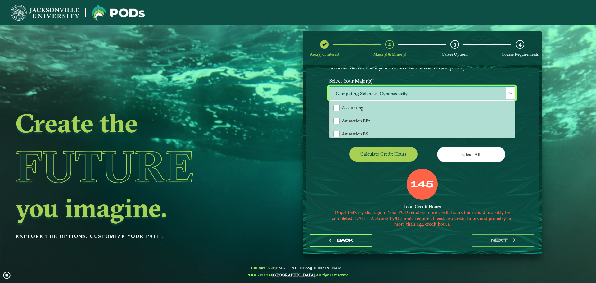 The width and height of the screenshot is (596, 283). Describe the element at coordinates (356, 121) in the screenshot. I see `span: Animation BFA` at that location.